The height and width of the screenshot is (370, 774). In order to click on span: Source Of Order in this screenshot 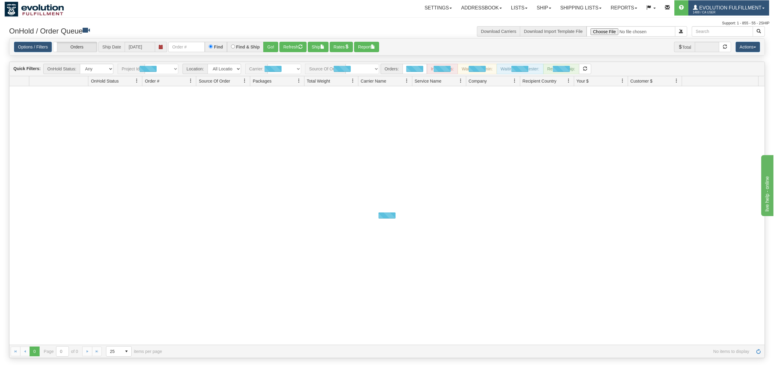, I will do `click(214, 81)`.